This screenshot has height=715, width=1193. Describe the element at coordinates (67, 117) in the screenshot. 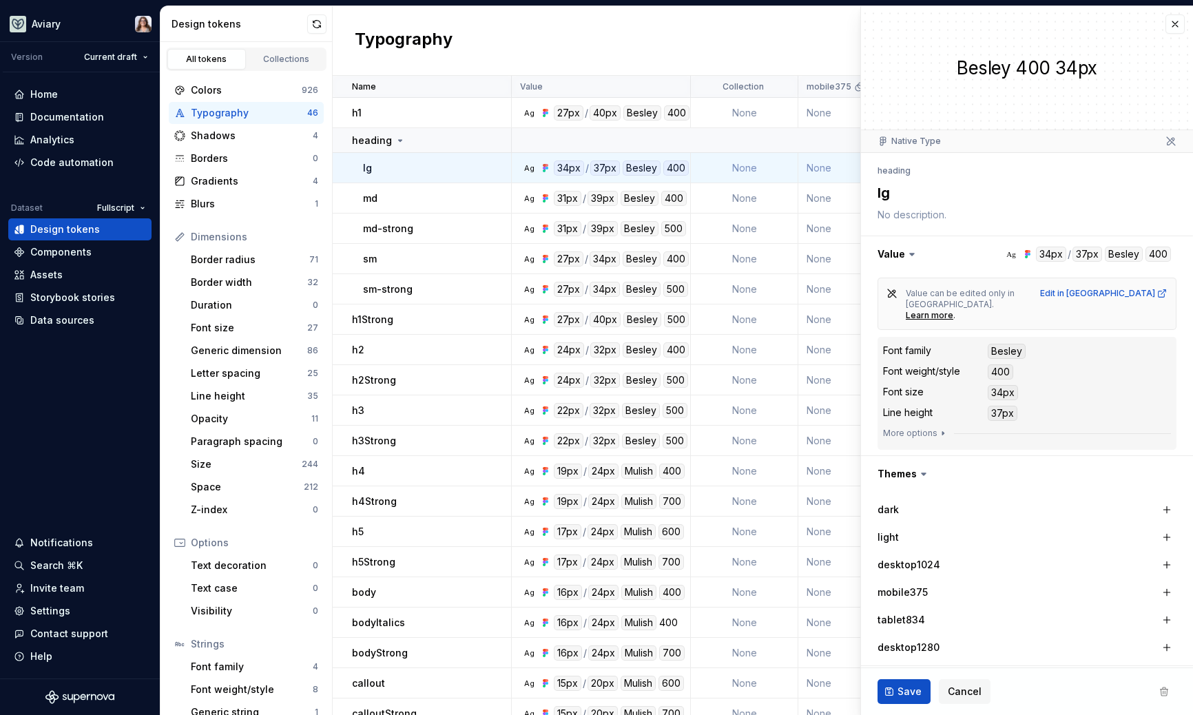

I see `div: Documentation` at that location.